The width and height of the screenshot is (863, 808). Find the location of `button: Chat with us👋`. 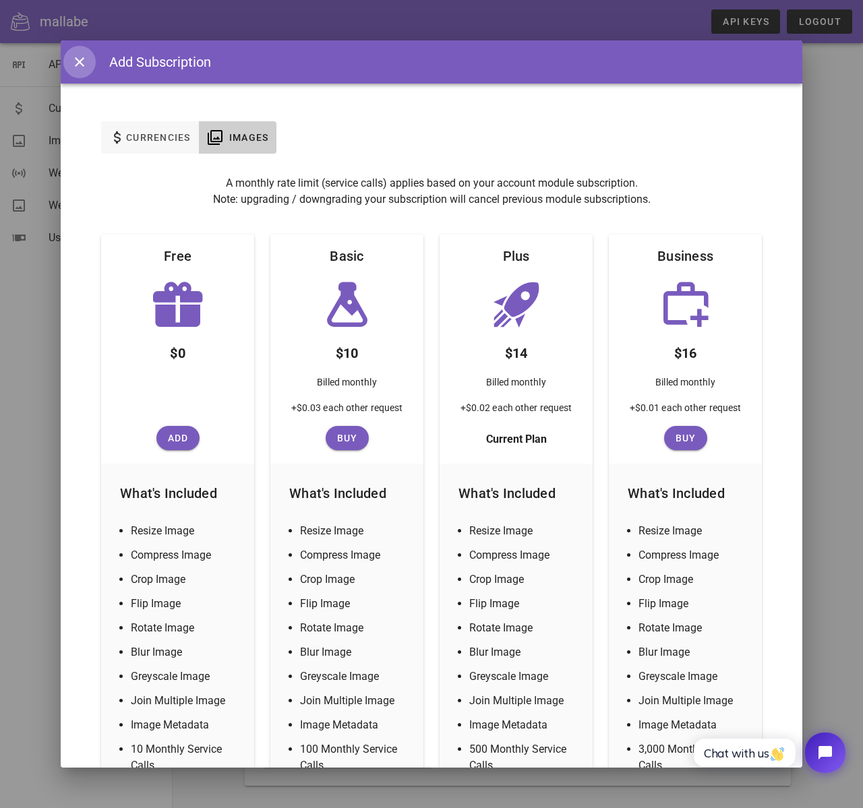

button: Chat with us👋 is located at coordinates (65, 32).